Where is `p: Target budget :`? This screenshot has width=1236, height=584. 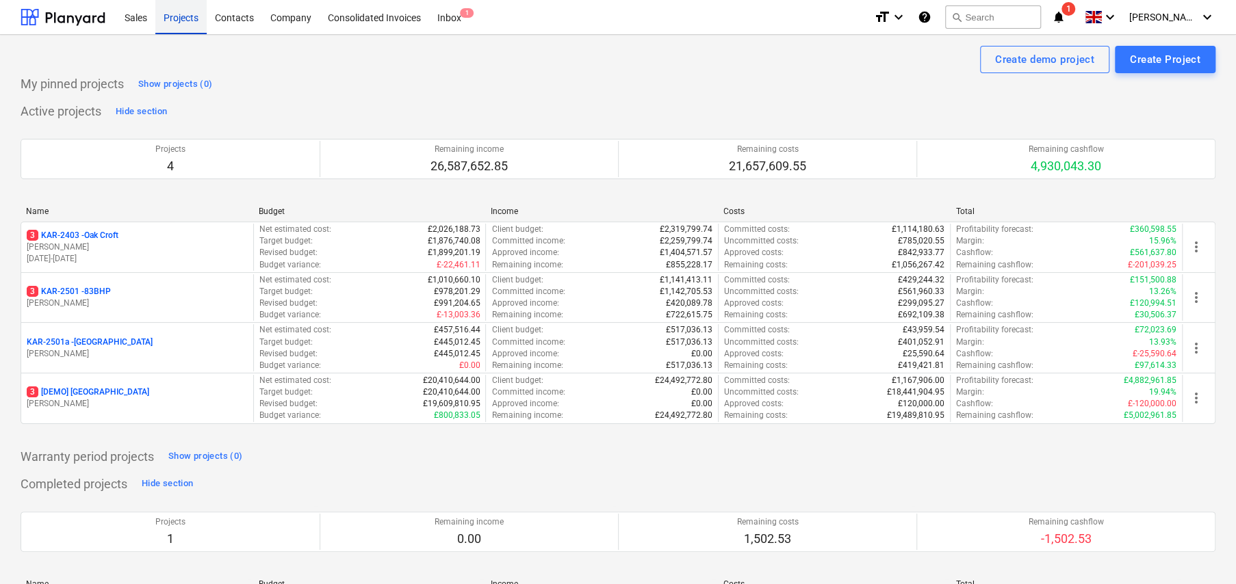
p: Target budget : is located at coordinates (286, 292).